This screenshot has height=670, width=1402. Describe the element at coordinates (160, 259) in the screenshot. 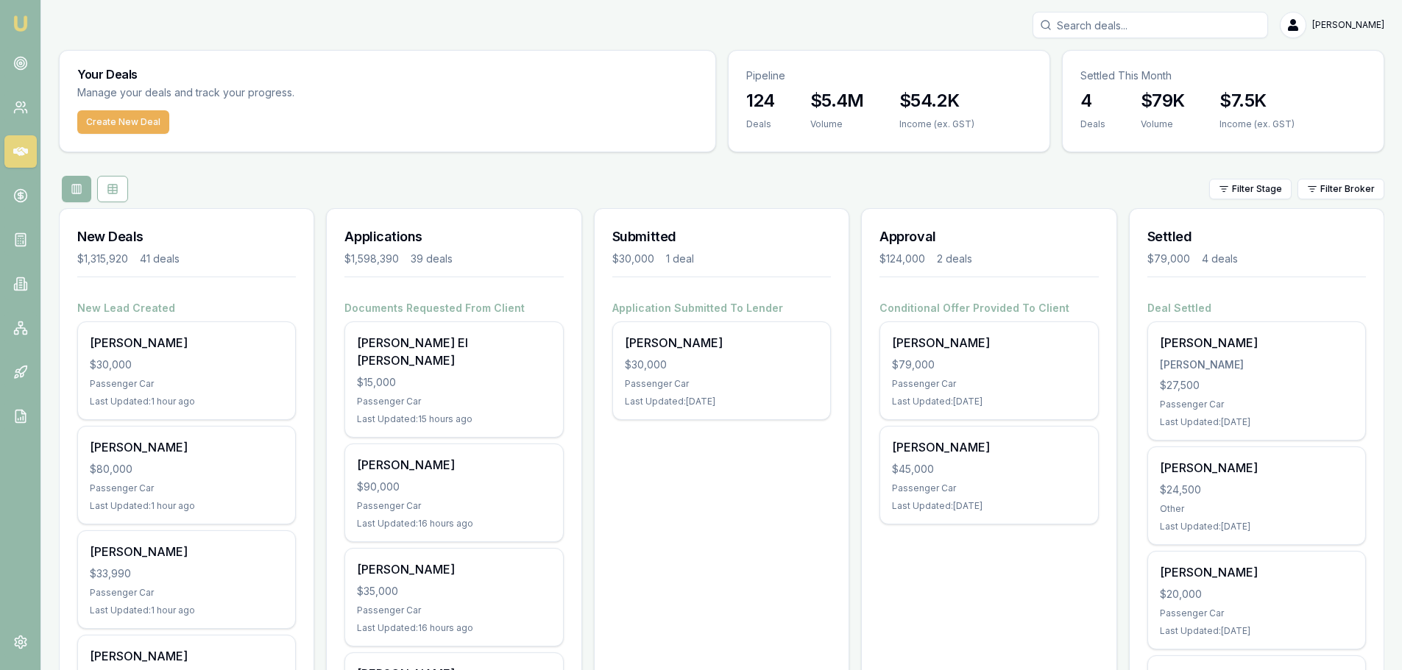

I see `div: 41 deals` at that location.